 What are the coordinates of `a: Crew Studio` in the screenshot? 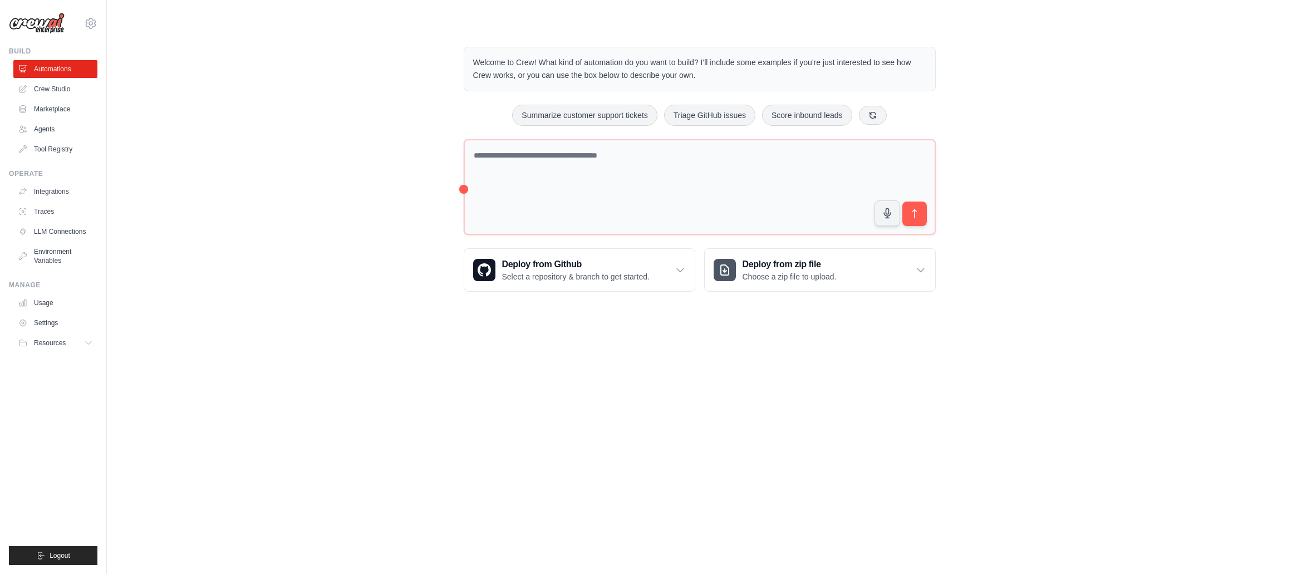 It's located at (55, 89).